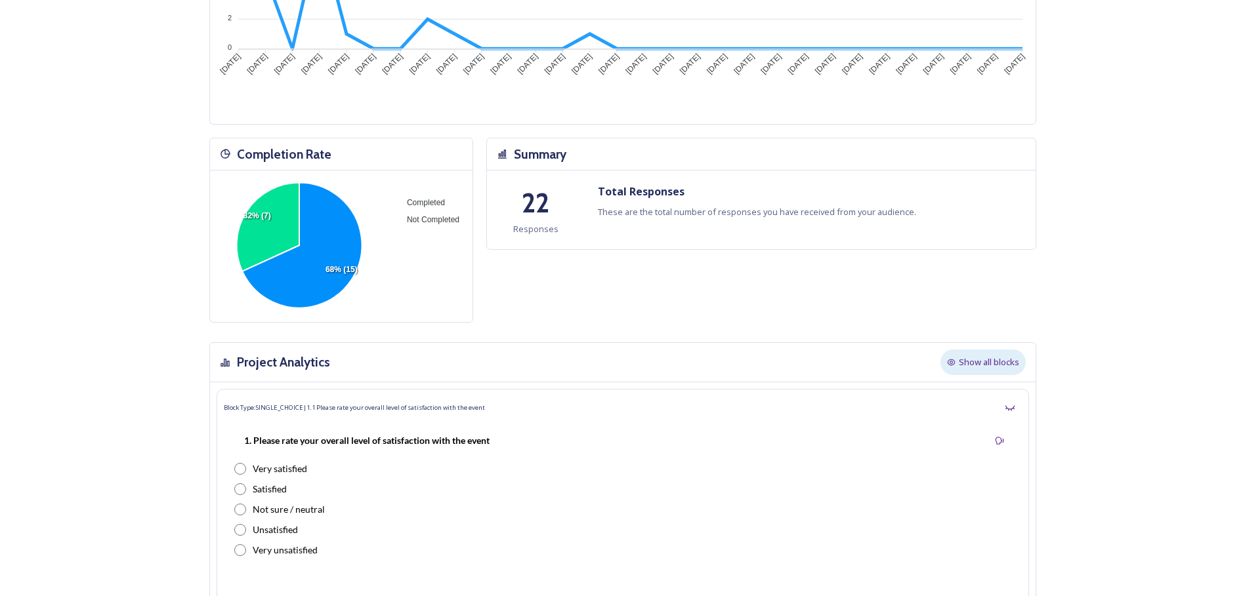  What do you see at coordinates (230, 17) in the screenshot?
I see `tspan: 2` at bounding box center [230, 17].